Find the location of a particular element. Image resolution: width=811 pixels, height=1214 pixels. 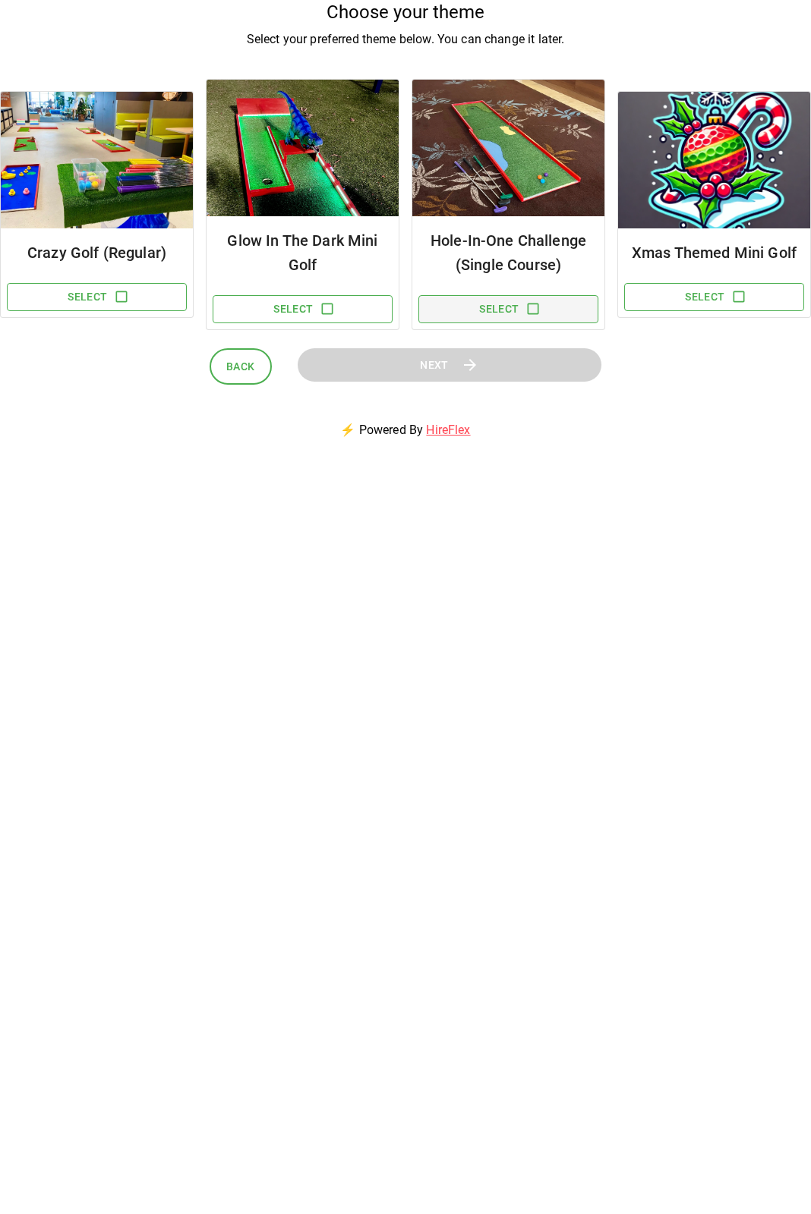

span: Next is located at coordinates (434, 365).